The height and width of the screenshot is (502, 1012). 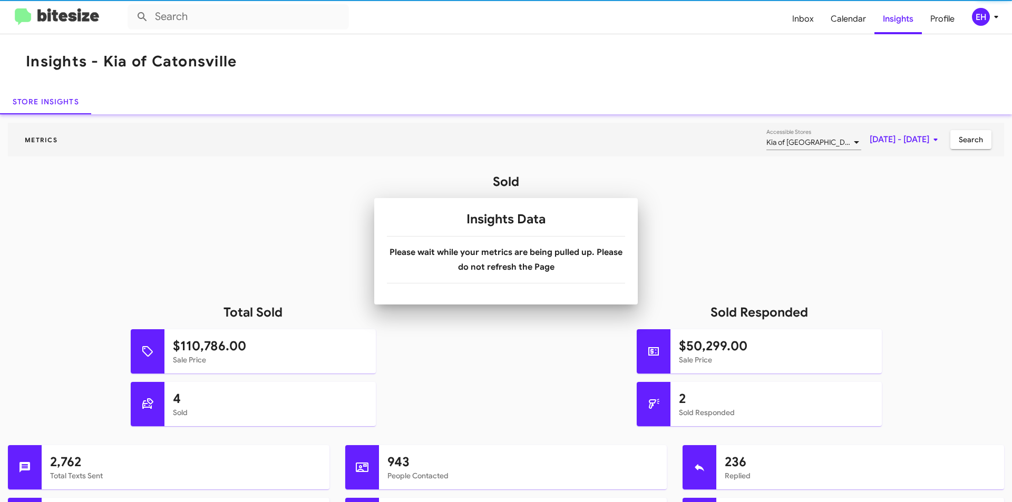 What do you see at coordinates (41, 140) in the screenshot?
I see `span: Metrics` at bounding box center [41, 140].